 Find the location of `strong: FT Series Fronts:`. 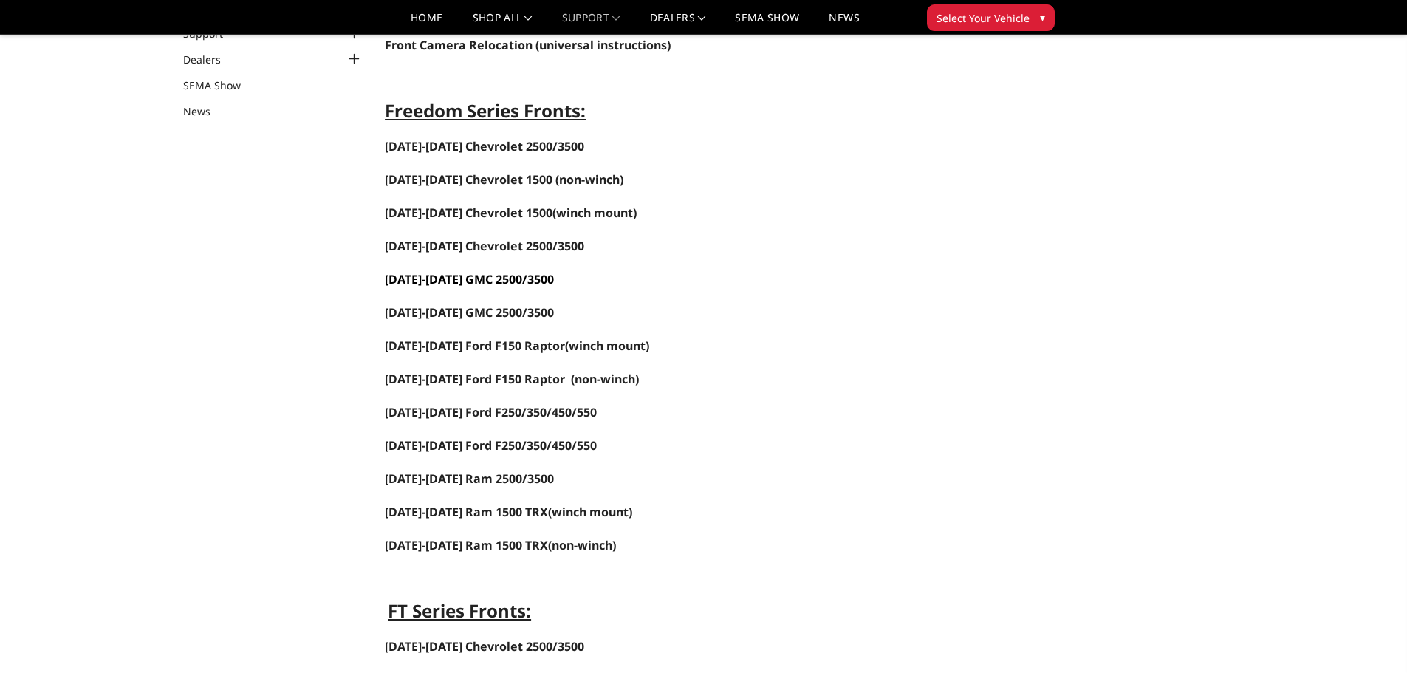

strong: FT Series Fronts: is located at coordinates (459, 610).